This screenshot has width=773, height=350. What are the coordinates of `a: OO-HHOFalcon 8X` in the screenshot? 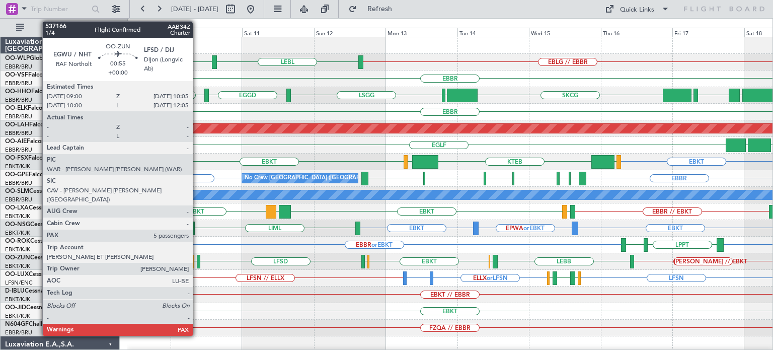 It's located at (32, 92).